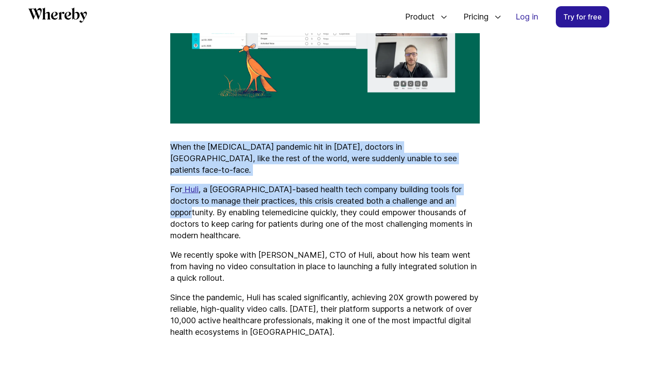  What do you see at coordinates (527, 17) in the screenshot?
I see `a: Log in` at bounding box center [527, 17].